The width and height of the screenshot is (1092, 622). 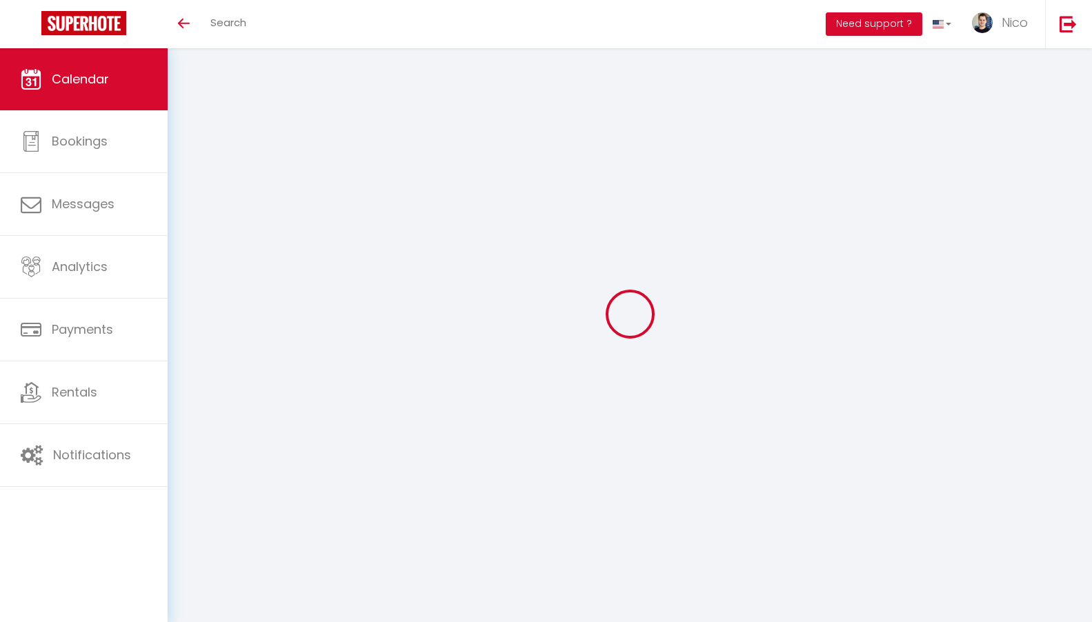 What do you see at coordinates (80, 79) in the screenshot?
I see `span: Calendar` at bounding box center [80, 79].